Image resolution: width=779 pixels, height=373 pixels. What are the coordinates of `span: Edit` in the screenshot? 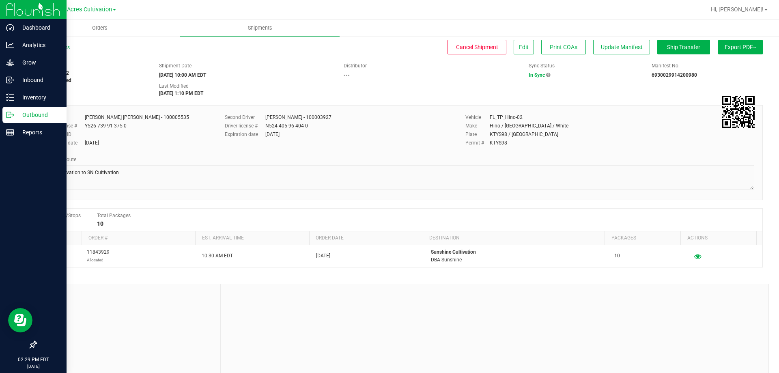 It's located at (524, 47).